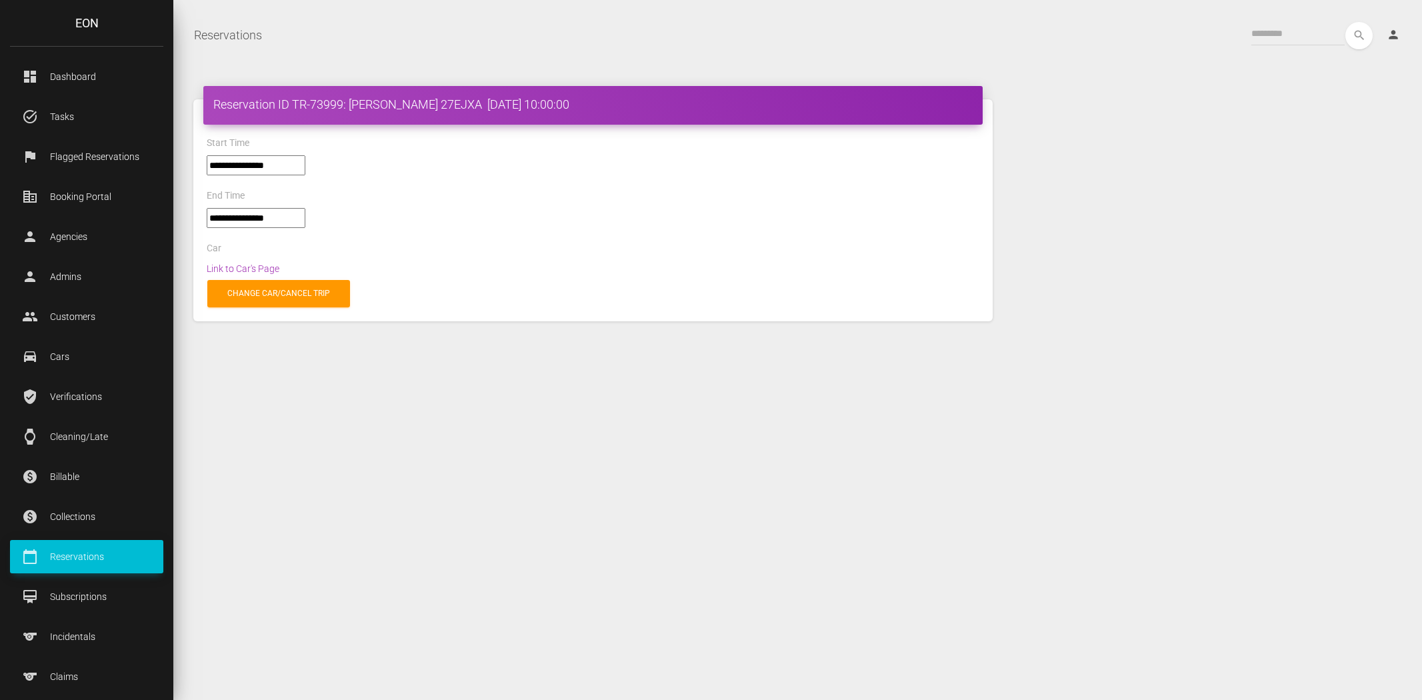  What do you see at coordinates (87, 556) in the screenshot?
I see `p: Reservations` at bounding box center [87, 556].